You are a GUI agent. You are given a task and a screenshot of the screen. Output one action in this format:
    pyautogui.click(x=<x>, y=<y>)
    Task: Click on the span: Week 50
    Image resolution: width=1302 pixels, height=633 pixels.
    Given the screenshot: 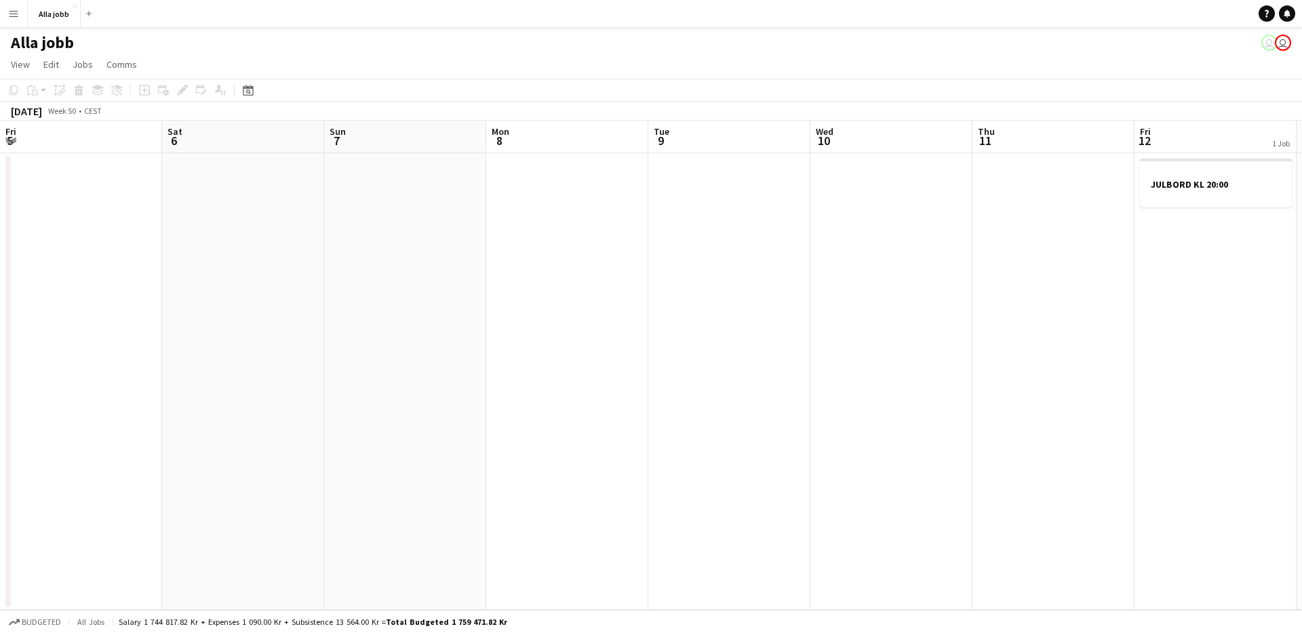 What is the action you would take?
    pyautogui.click(x=62, y=111)
    